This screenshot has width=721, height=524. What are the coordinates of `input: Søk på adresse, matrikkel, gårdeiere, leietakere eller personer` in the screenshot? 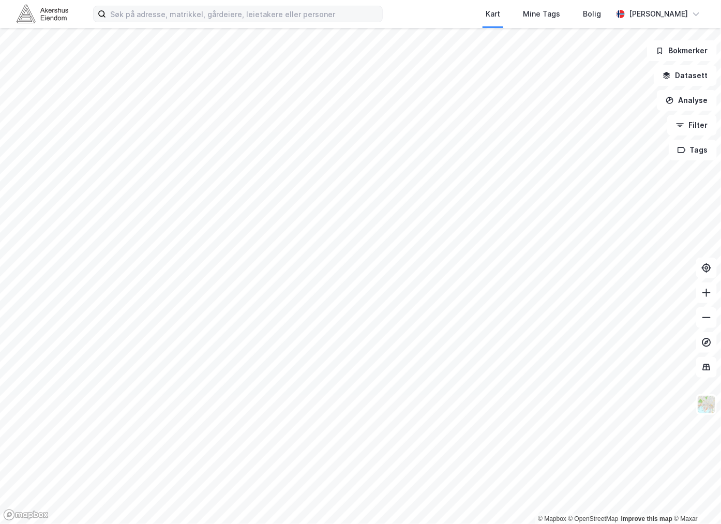 It's located at (244, 14).